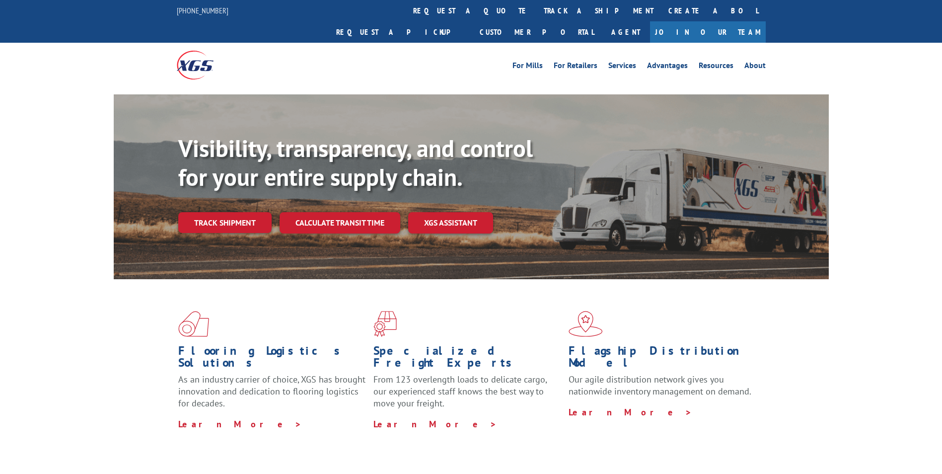  What do you see at coordinates (575, 67) in the screenshot?
I see `a: For Retailers` at bounding box center [575, 67].